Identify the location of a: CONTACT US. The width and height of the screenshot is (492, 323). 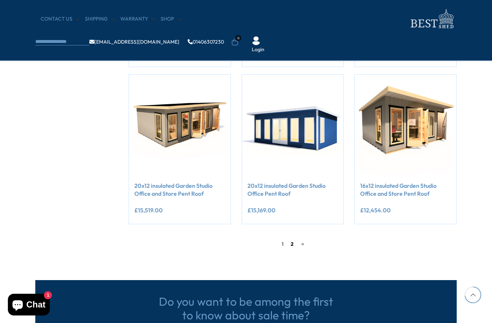
(60, 19).